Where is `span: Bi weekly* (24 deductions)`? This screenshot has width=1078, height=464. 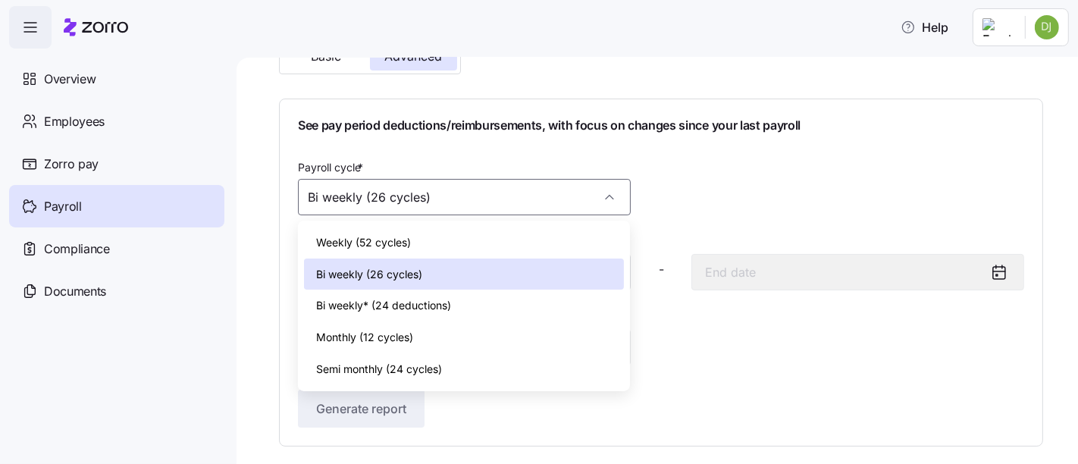
span: Bi weekly* (24 deductions) is located at coordinates (383, 305).